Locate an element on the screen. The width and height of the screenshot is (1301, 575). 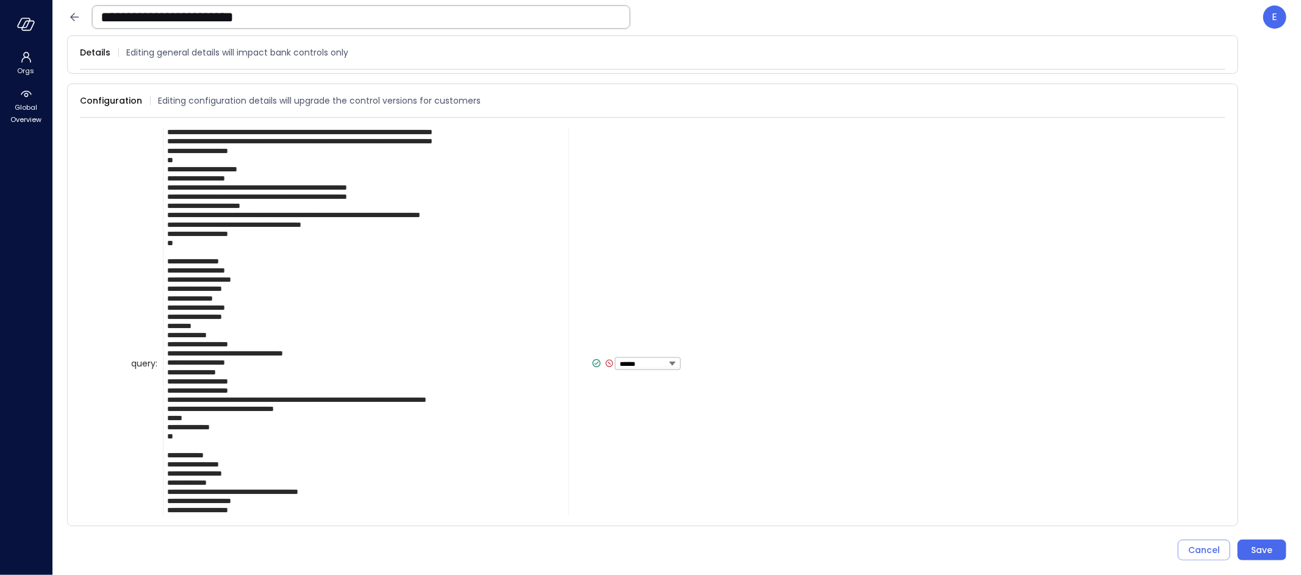
p: E is located at coordinates (1275, 17).